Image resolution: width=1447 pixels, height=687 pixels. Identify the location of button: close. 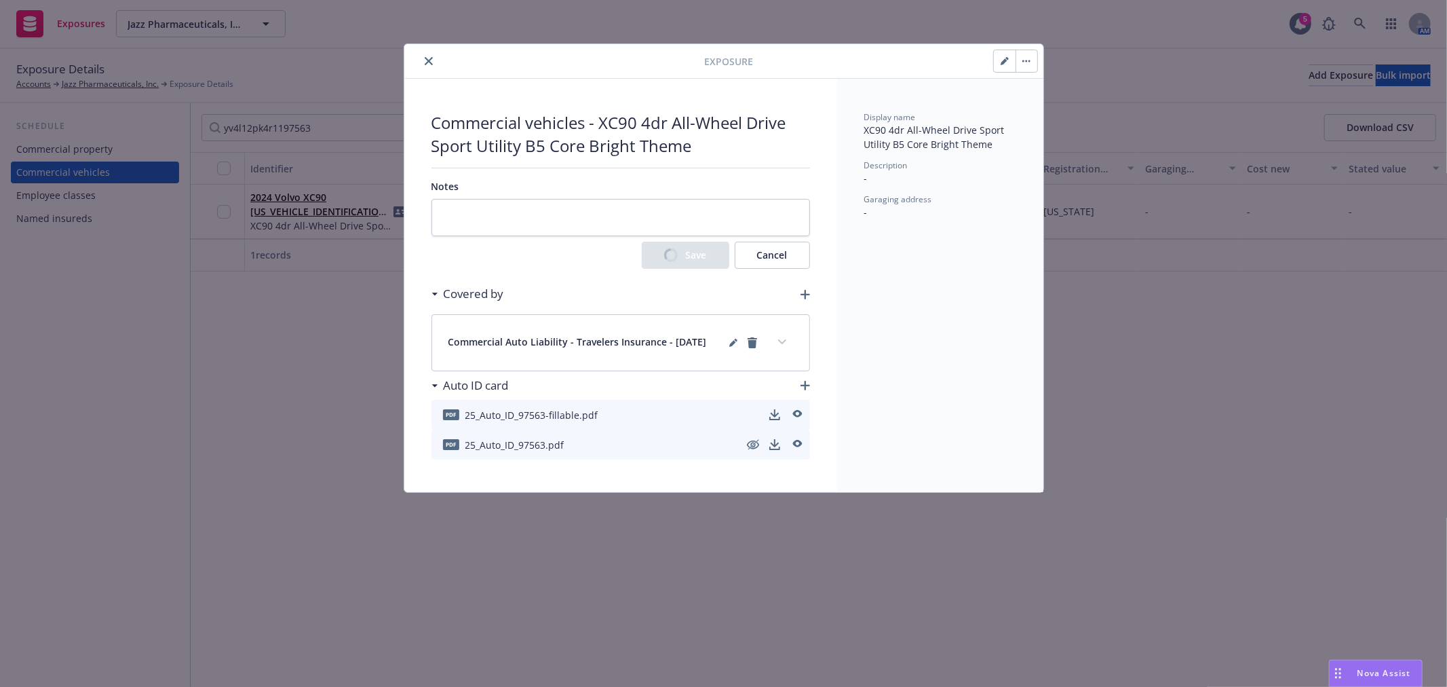
(429, 61).